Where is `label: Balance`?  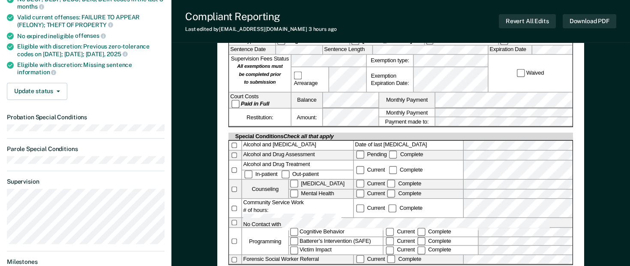
label: Balance is located at coordinates (307, 100).